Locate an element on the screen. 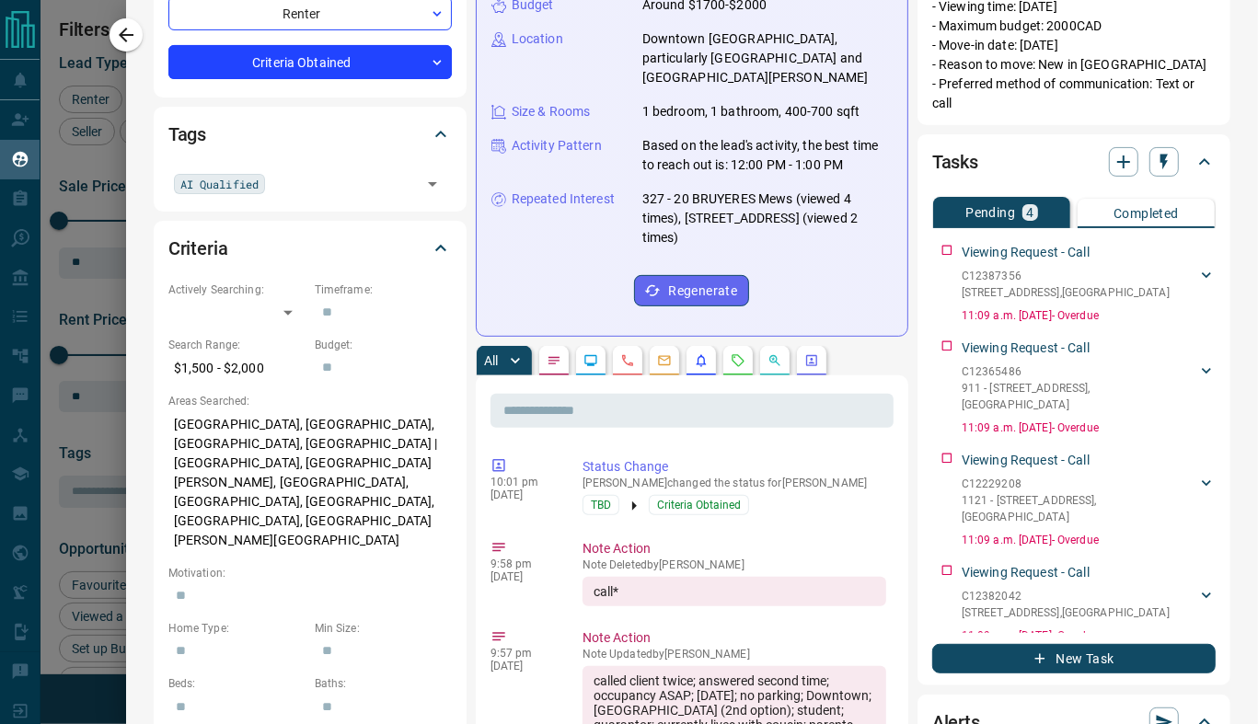  p: 9:58 pm is located at coordinates (523, 564).